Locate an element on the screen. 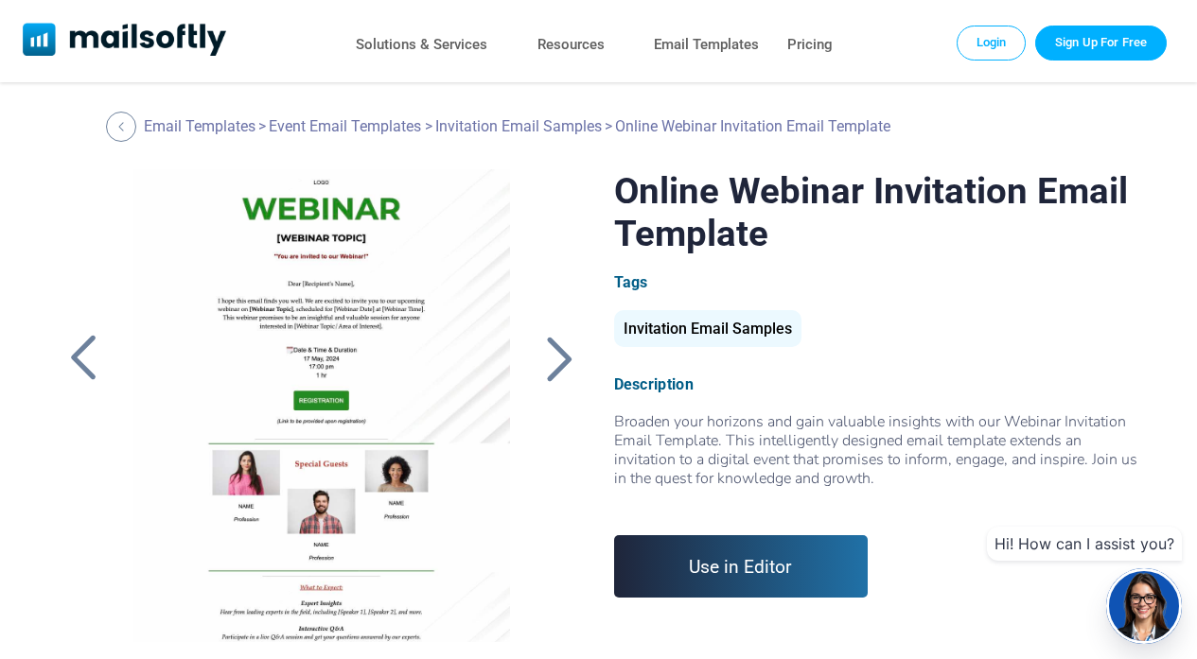  div: Description is located at coordinates (875, 384).